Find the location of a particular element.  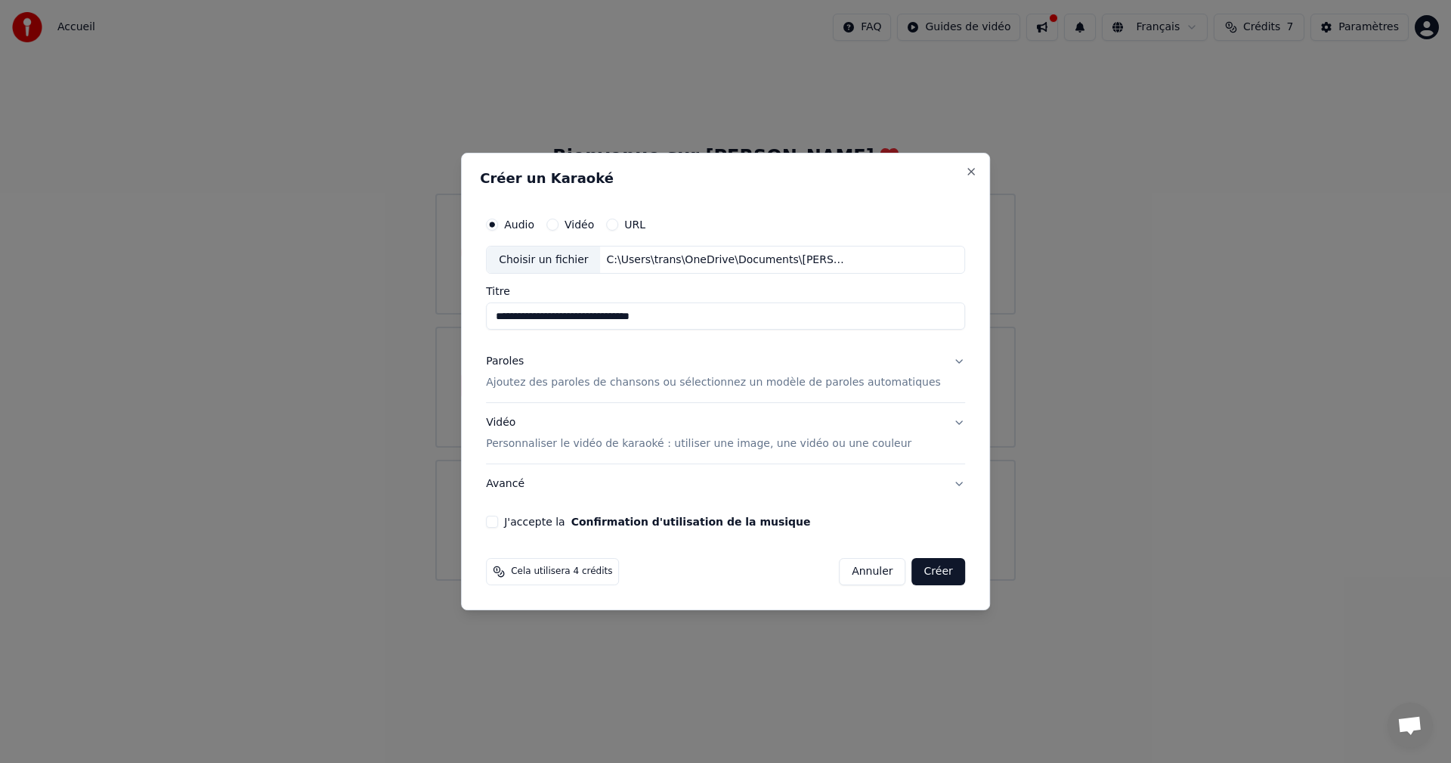

button: VidéoPersonnaliser le vidéo de karaoké : utiliser une image, une vidéo ou une couleur is located at coordinates (726, 434).